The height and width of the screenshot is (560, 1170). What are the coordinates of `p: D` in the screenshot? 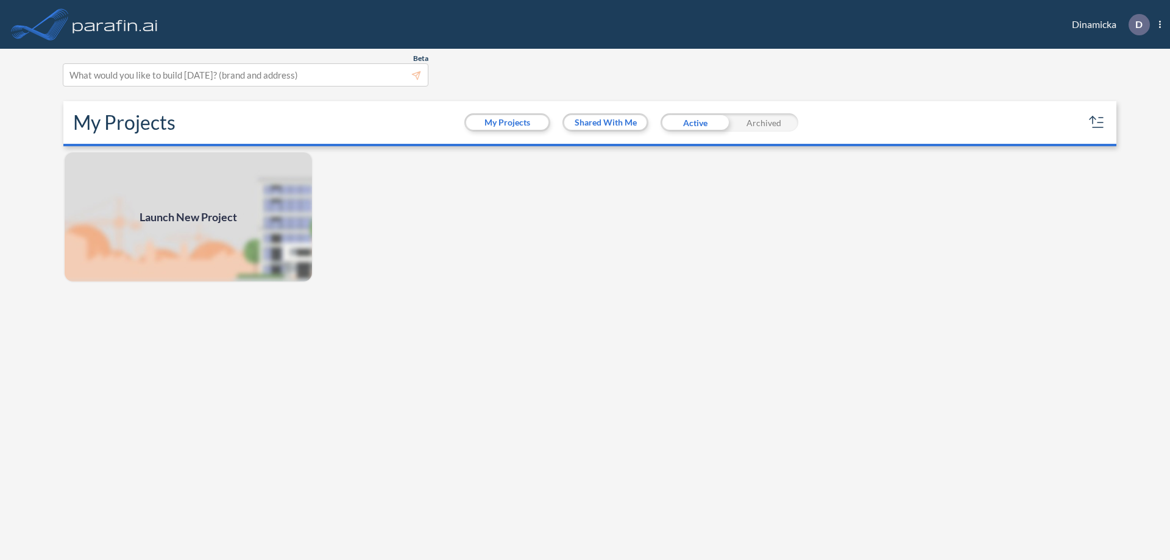 It's located at (1139, 24).